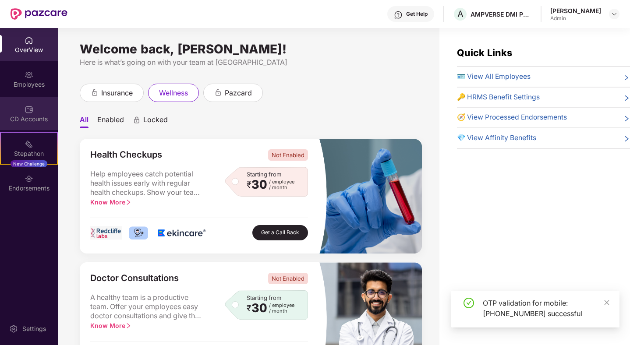 The height and width of the screenshot is (345, 630). What do you see at coordinates (134, 279) in the screenshot?
I see `span: Doctor Consultations` at bounding box center [134, 279].